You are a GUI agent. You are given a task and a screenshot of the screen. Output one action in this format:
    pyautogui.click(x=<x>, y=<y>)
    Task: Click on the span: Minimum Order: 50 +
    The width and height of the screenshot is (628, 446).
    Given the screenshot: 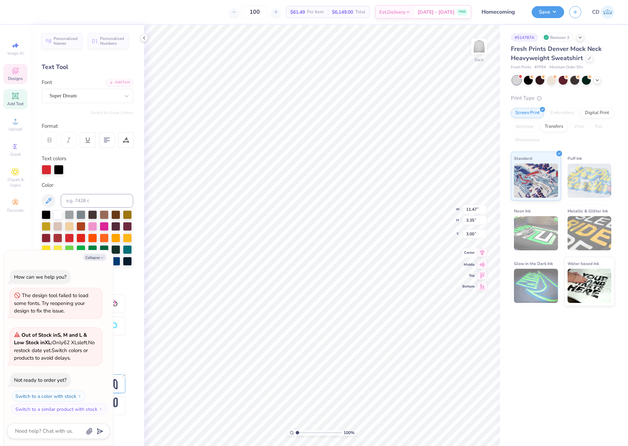 What is the action you would take?
    pyautogui.click(x=567, y=67)
    